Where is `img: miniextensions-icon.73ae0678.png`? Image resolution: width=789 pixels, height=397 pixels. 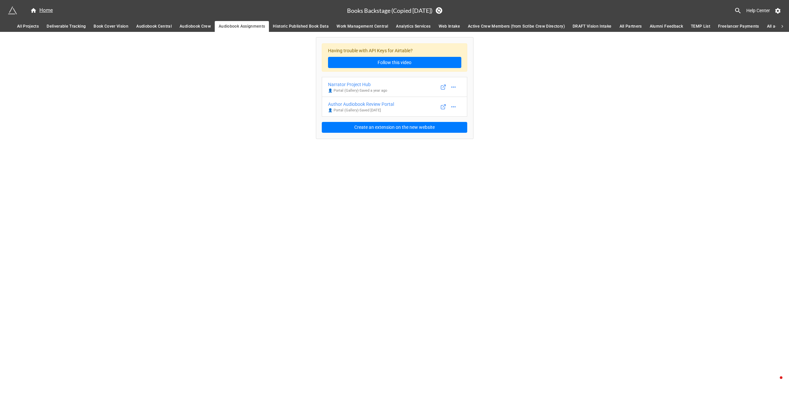 img: miniextensions-icon.73ae0678.png is located at coordinates (12, 11).